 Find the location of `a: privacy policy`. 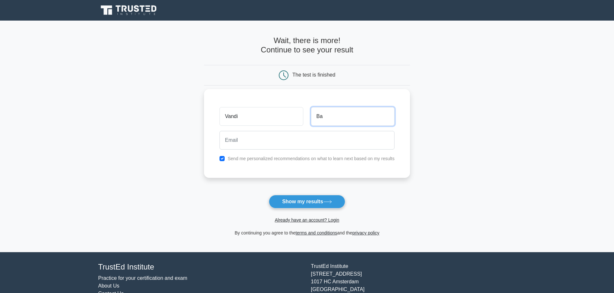

a: privacy policy is located at coordinates (366, 233).